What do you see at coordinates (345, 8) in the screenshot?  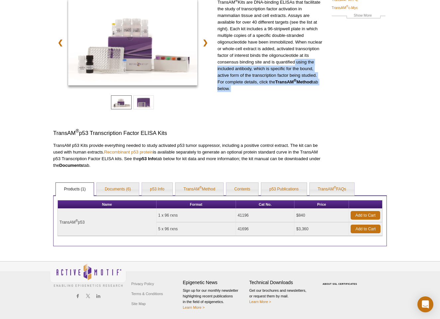 I see `a: TransAM®c-Myc` at bounding box center [345, 8].